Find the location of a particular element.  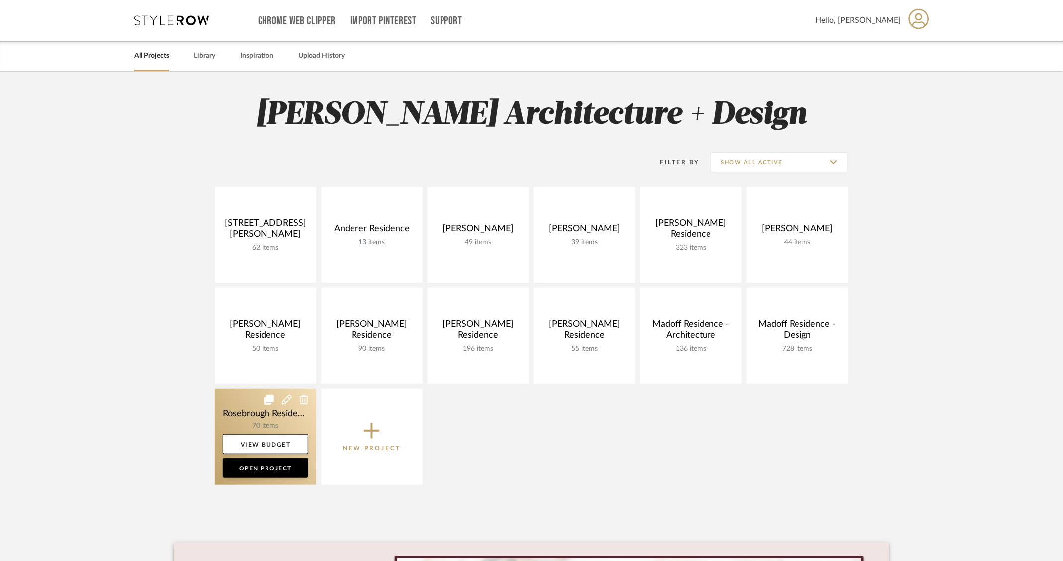

a: View Budget is located at coordinates (266, 444).